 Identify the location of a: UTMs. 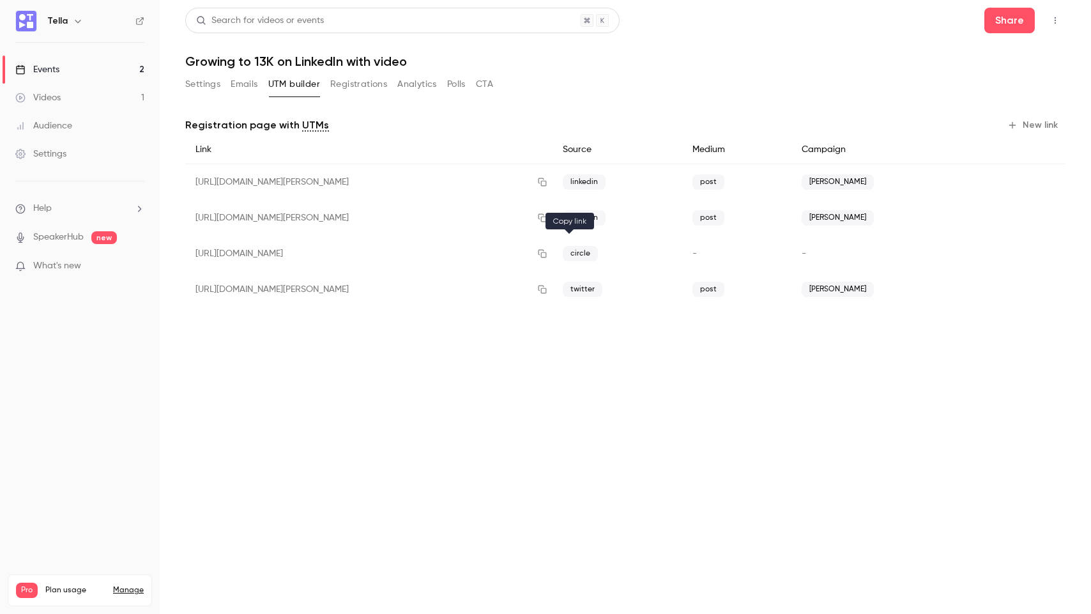
(316, 125).